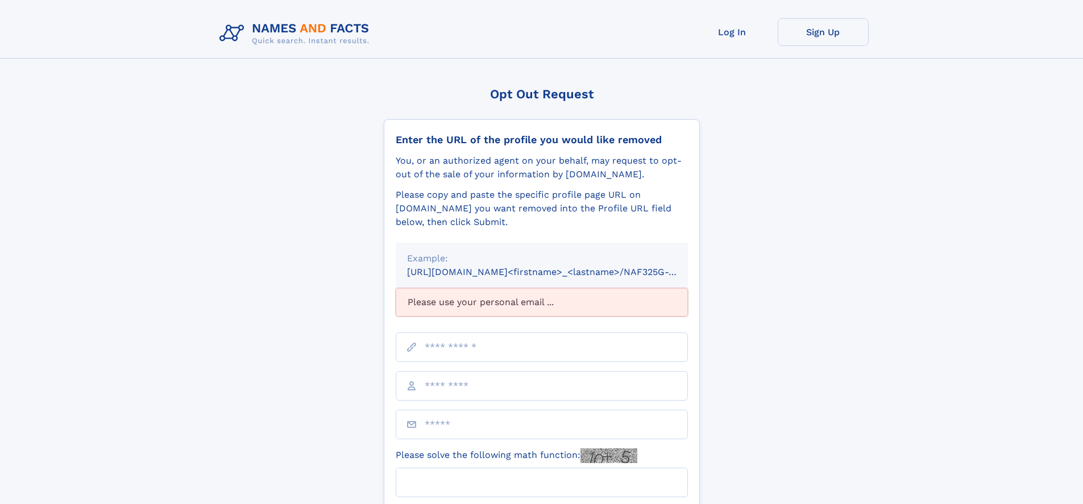  I want to click on label: Please solve the following math function:, so click(516, 456).